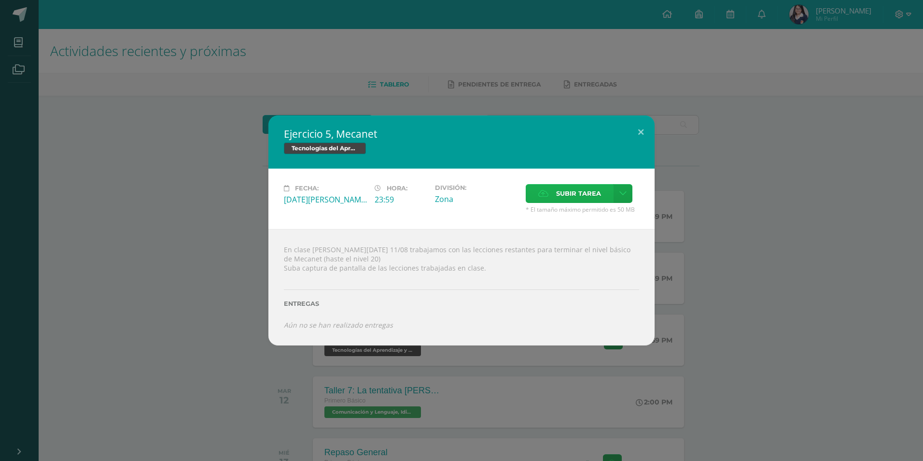 The width and height of the screenshot is (923, 461). I want to click on span: * El tamaño máximo permitido es 50 MB, so click(582, 209).